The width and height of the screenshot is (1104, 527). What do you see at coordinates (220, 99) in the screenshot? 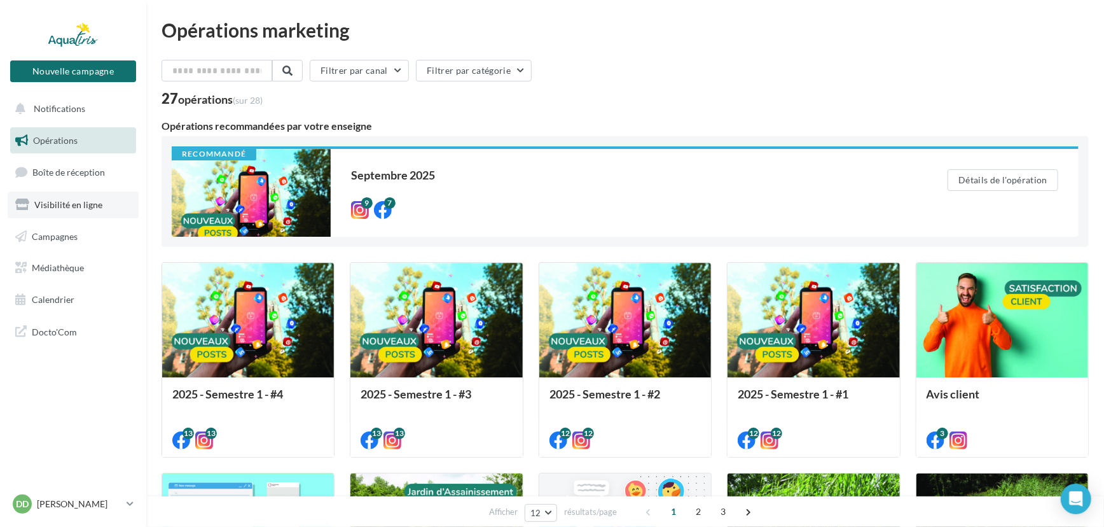
I see `div: opérations` at bounding box center [220, 99].